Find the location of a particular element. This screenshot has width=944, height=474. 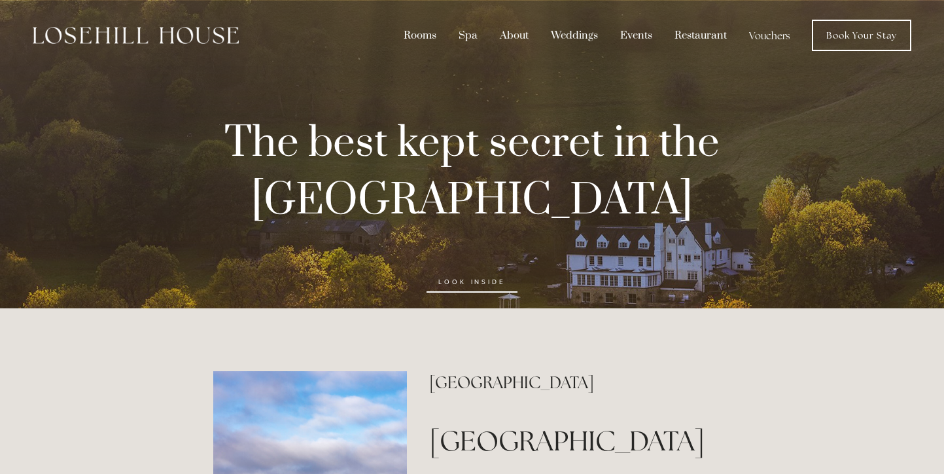

div: Restaurant is located at coordinates (701, 35).